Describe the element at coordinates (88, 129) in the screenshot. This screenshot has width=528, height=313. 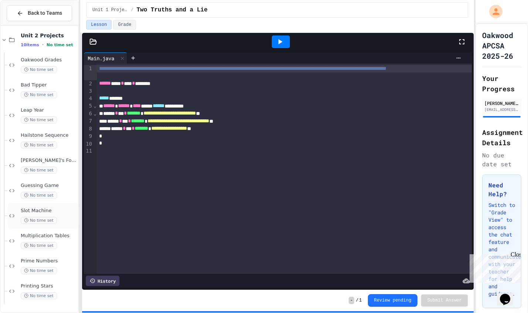
I see `div: 8` at that location.